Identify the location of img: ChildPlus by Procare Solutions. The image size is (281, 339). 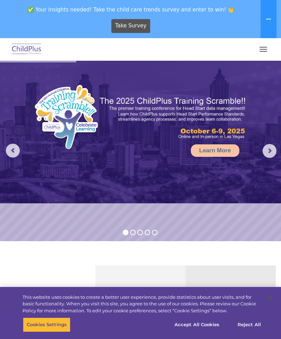
(27, 49).